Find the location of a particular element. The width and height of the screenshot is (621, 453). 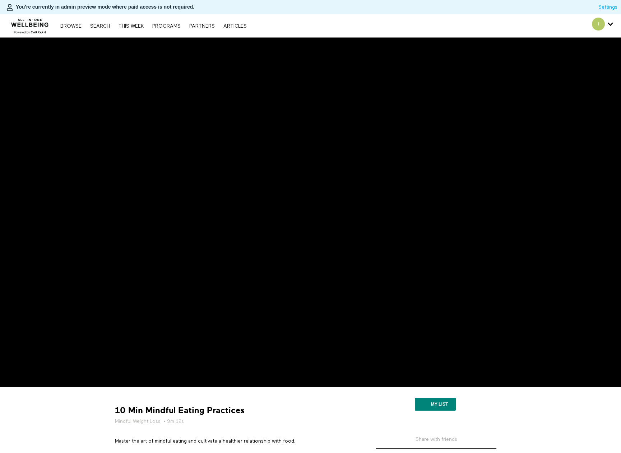

img: person-bdfc0eaa9744423c596e6e1c01710c89950b1dff7c83b5d61d716cfd8139584f.svg is located at coordinates (10, 8).